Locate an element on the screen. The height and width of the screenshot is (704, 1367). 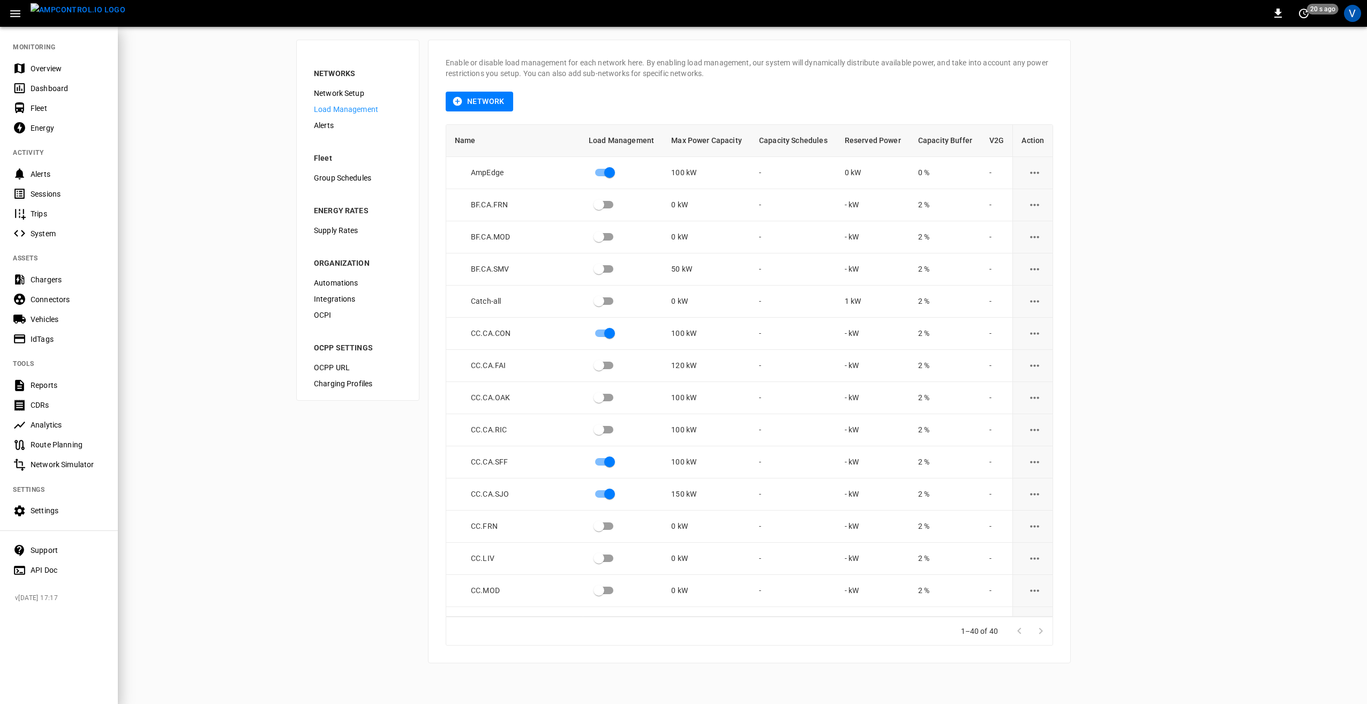
button: set refresh interval is located at coordinates (1304, 13).